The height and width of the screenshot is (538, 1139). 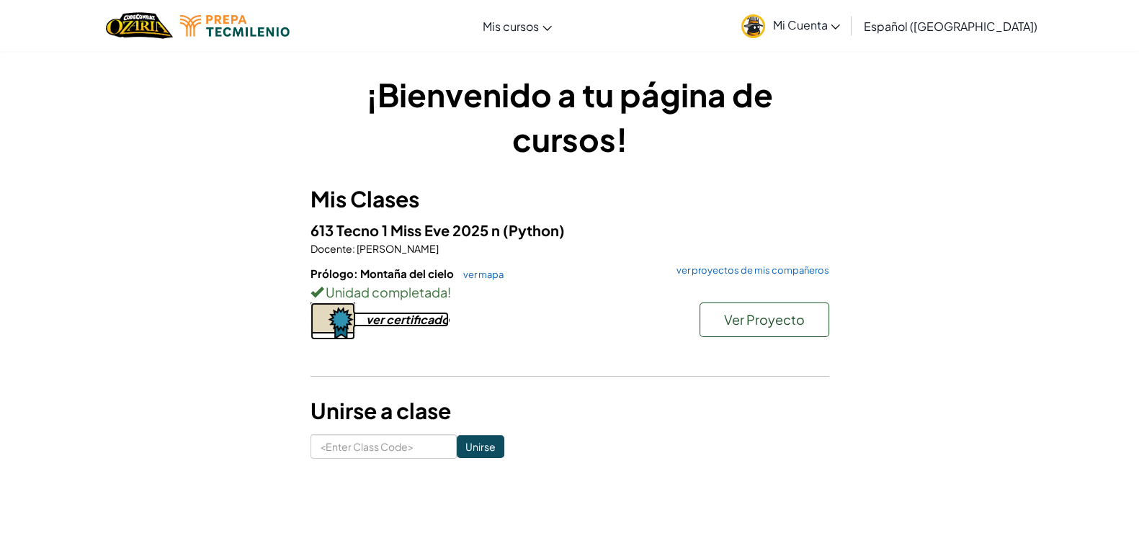 I want to click on img: avatar, so click(x=753, y=26).